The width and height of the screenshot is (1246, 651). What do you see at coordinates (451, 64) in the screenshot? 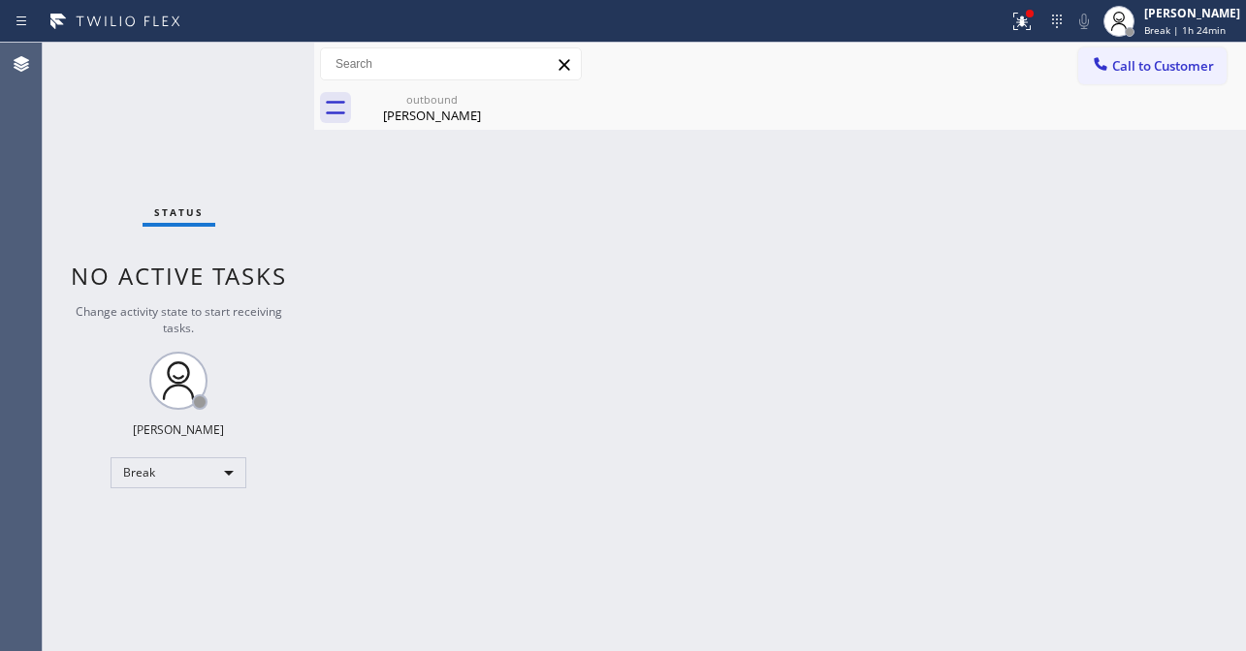
I see `input: Search` at bounding box center [451, 64].